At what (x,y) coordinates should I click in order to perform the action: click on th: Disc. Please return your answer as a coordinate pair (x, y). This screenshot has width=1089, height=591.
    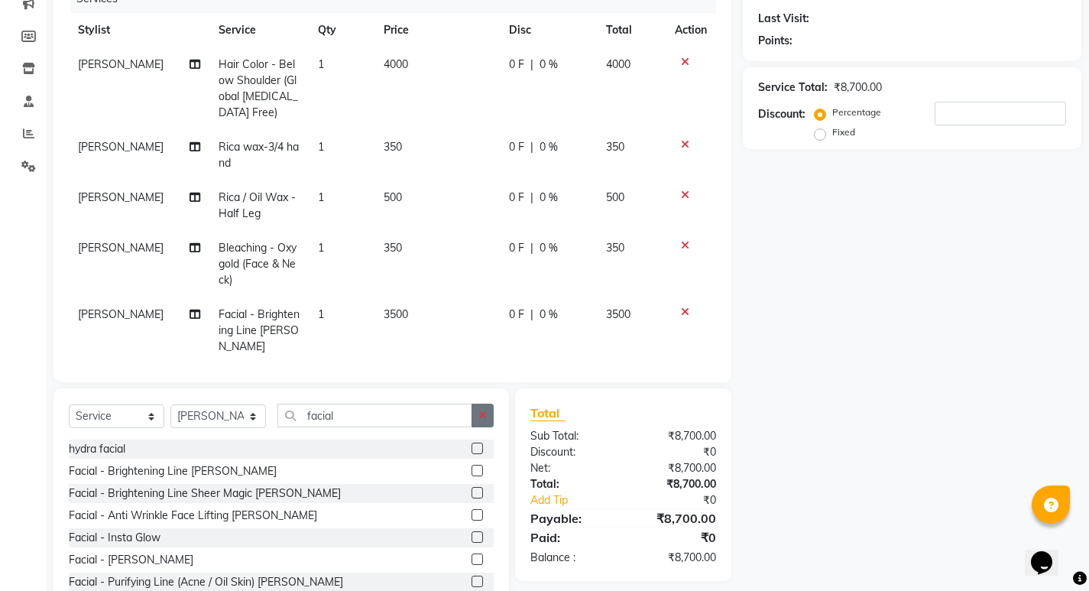
    Looking at the image, I should click on (549, 30).